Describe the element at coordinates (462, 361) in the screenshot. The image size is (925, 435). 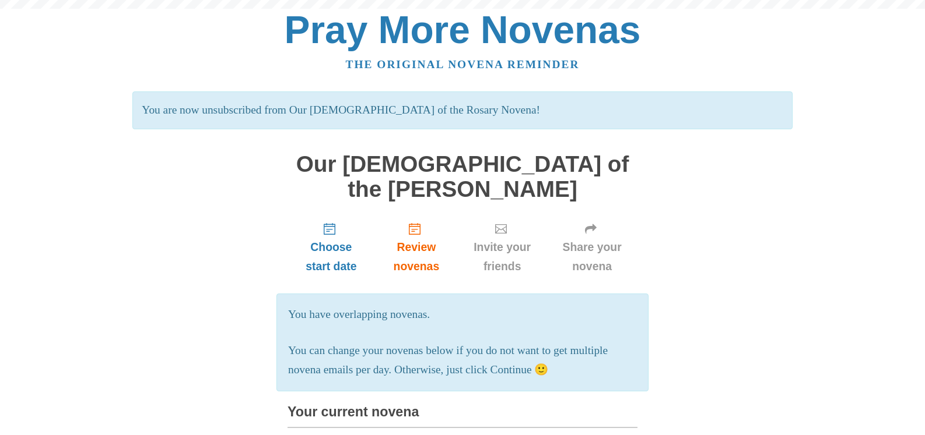
I see `p: You can change your novenas below if you do not want to get multiple novena emails per day. Other...` at that location.